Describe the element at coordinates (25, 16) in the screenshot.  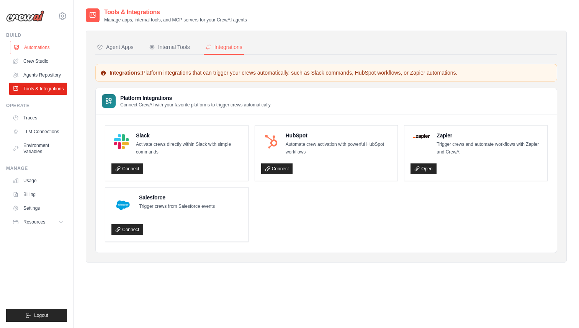
I see `img: Logo` at that location.